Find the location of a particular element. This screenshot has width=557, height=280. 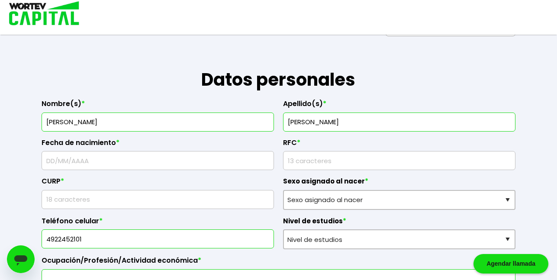

label: Nivel de estudios is located at coordinates (399, 224).